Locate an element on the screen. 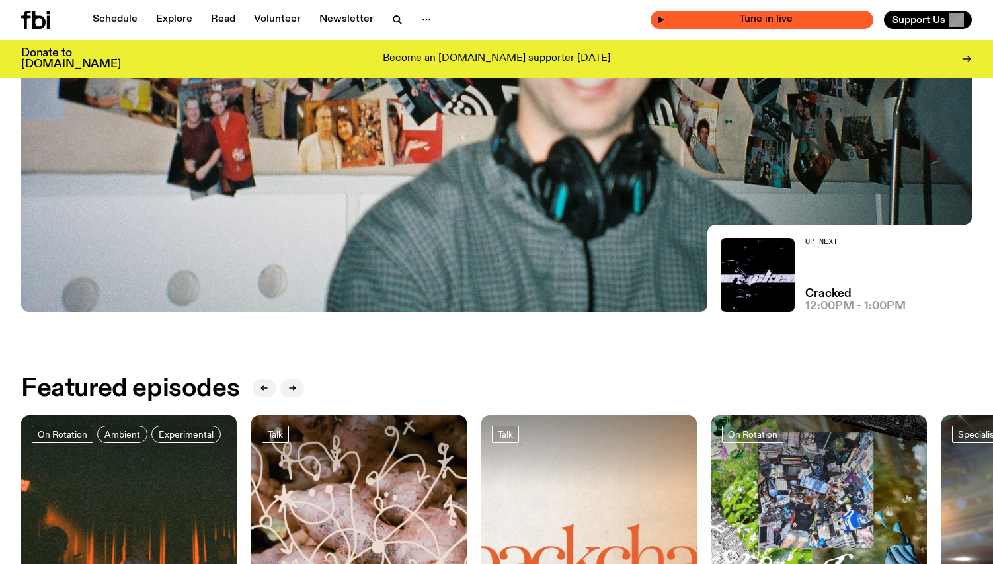 This screenshot has width=993, height=564. a: Schedule is located at coordinates (115, 20).